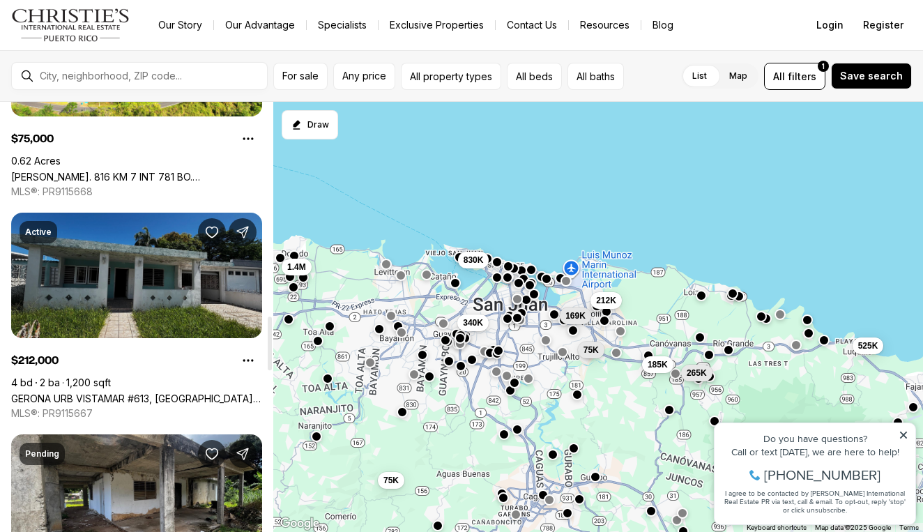  I want to click on span: filters, so click(802, 76).